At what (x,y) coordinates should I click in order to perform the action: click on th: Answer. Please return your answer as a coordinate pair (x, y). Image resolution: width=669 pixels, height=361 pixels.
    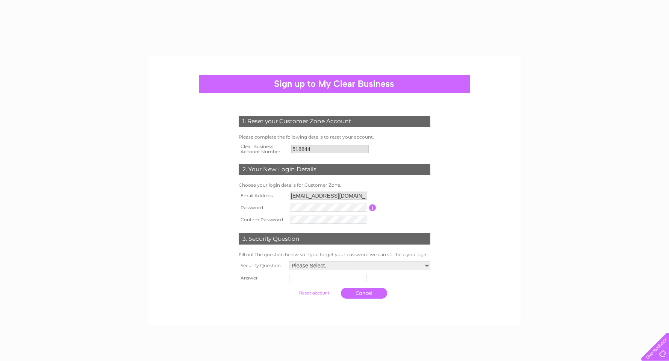
    Looking at the image, I should click on (262, 278).